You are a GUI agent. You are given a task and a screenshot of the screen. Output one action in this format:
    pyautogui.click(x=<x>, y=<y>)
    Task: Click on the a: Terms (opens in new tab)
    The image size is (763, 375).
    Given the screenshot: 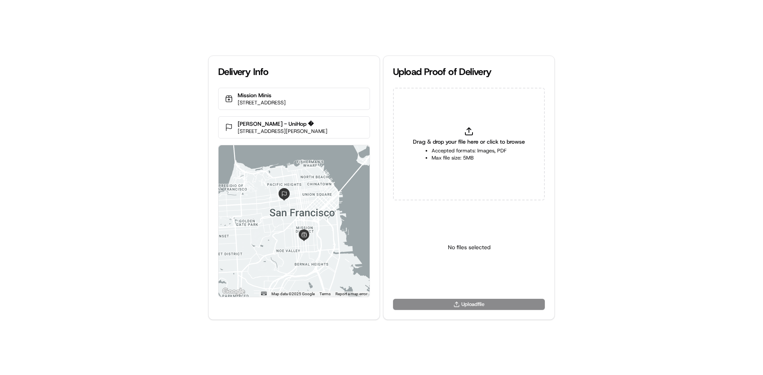 What is the action you would take?
    pyautogui.click(x=325, y=294)
    